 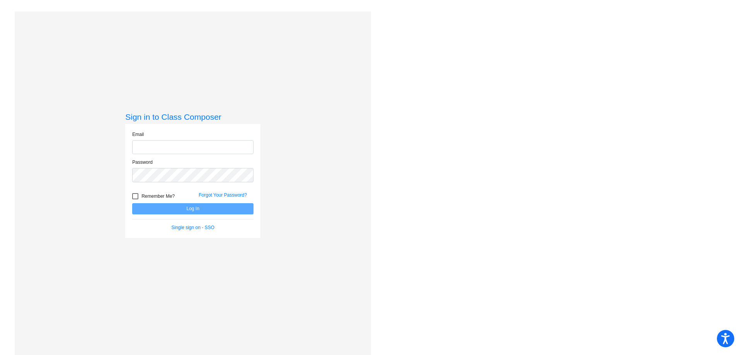 What do you see at coordinates (223, 195) in the screenshot?
I see `a: Forgot Your Password?` at bounding box center [223, 195].